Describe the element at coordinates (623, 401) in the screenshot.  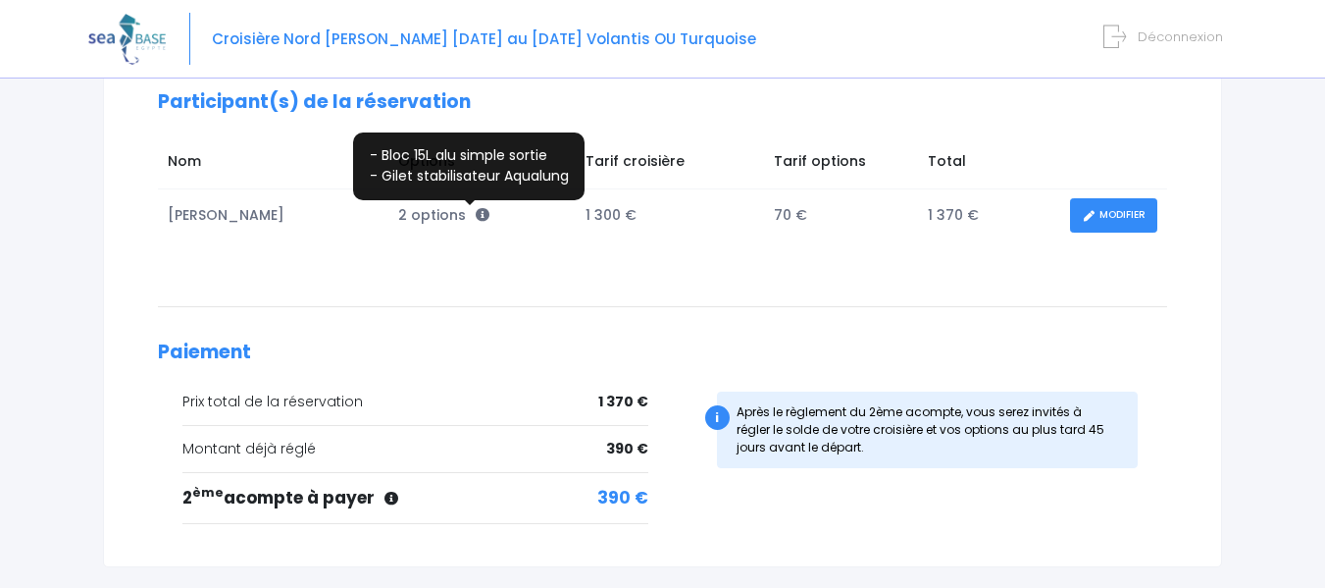
I see `span: 1 370 €` at that location.